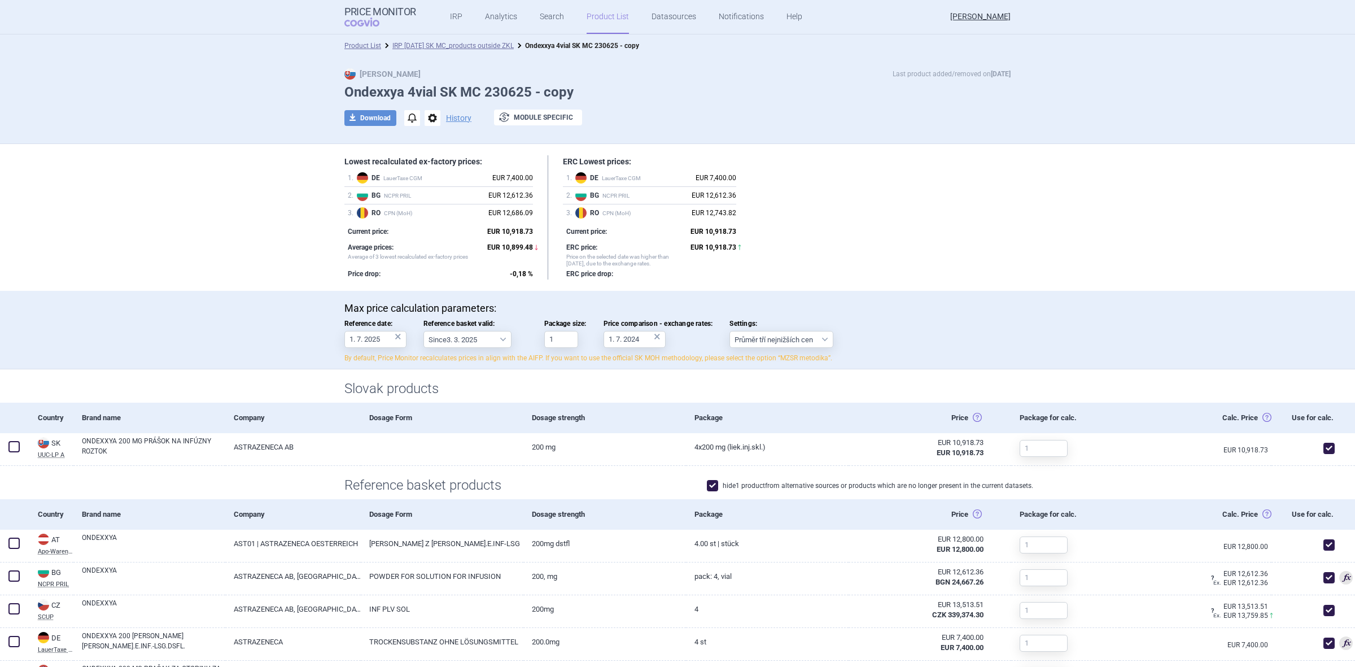  Describe the element at coordinates (596, 213) in the screenshot. I see `strong: RO` at that location.